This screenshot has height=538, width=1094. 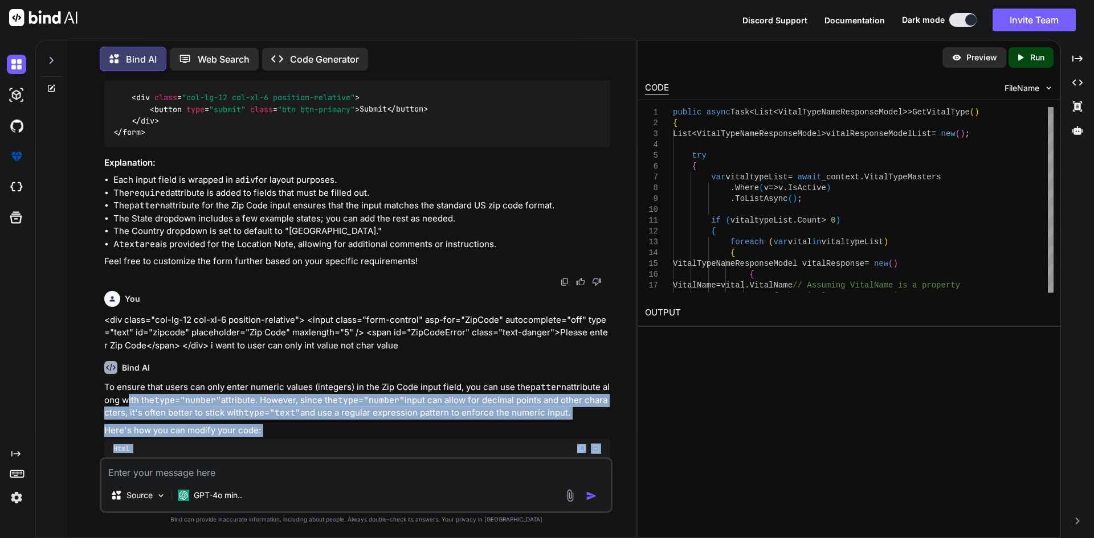 I want to click on span: IsActive, so click(x=806, y=188).